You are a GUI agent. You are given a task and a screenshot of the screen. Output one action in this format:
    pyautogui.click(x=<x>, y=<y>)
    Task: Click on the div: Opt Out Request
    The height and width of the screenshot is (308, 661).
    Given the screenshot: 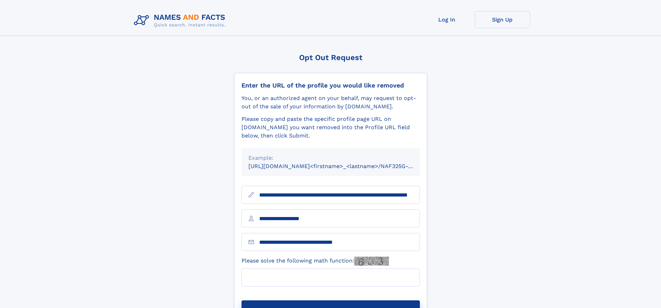 What is the action you would take?
    pyautogui.click(x=331, y=57)
    